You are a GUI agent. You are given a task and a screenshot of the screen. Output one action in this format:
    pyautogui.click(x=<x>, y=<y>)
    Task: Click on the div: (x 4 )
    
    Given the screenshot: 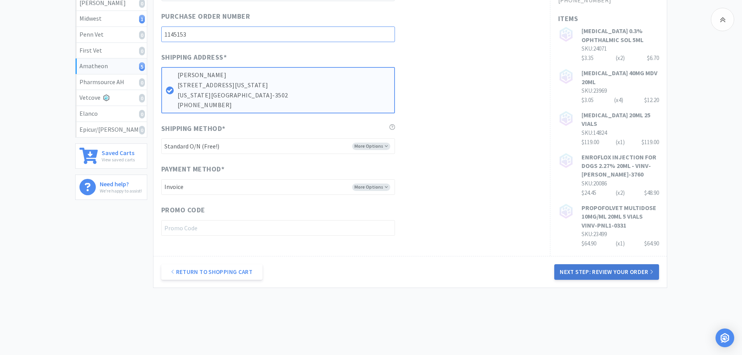 What is the action you would take?
    pyautogui.click(x=619, y=100)
    